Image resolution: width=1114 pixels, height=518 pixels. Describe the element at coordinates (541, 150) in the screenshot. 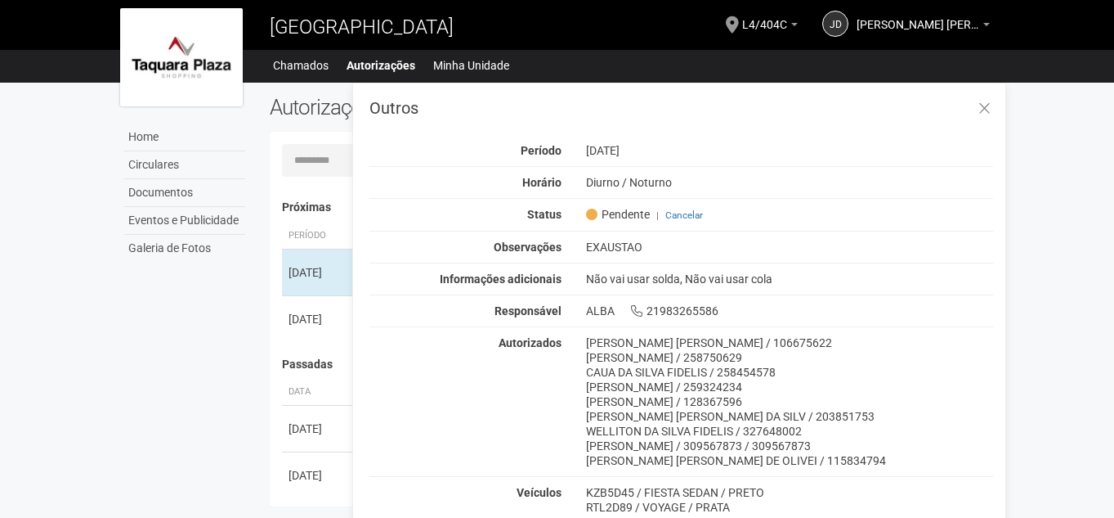

I see `strong: Período` at that location.